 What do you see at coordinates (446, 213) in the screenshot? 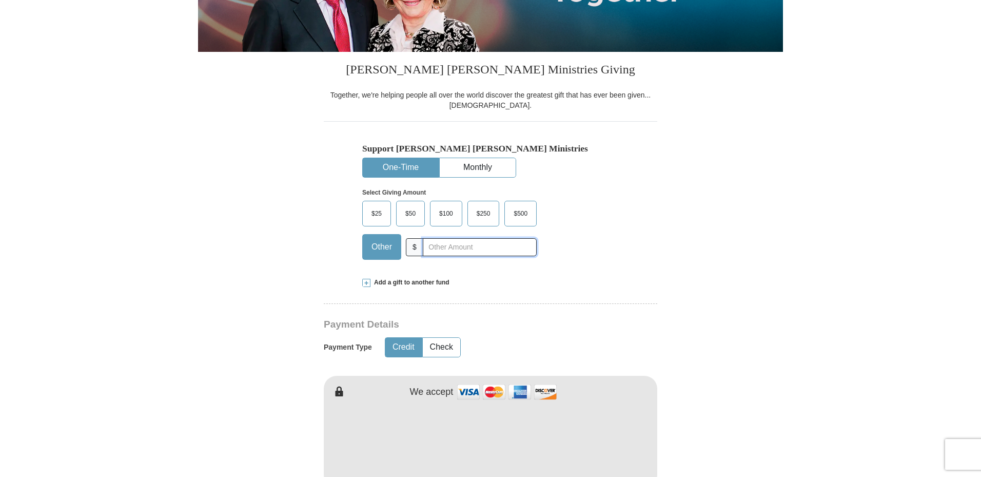
I see `span: $100` at bounding box center [446, 213].